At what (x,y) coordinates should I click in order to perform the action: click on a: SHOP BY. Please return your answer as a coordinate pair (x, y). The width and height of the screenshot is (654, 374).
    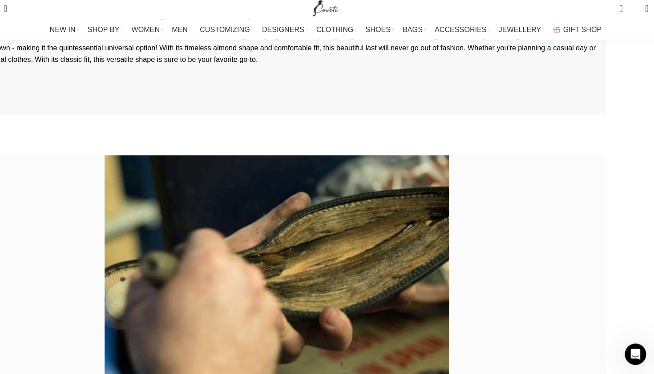
    Looking at the image, I should click on (108, 32).